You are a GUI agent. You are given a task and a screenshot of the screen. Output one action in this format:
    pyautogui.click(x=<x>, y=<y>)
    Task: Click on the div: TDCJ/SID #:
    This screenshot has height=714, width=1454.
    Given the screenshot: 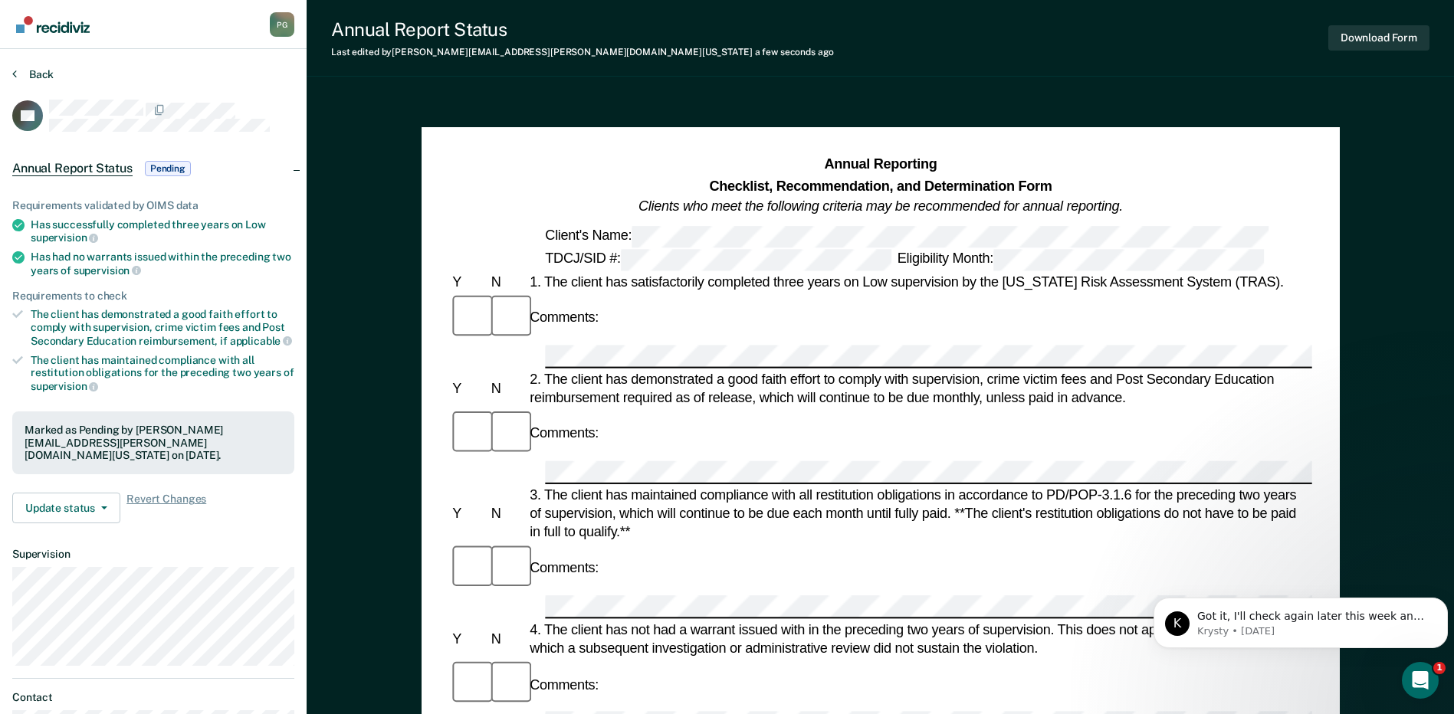 What is the action you would take?
    pyautogui.click(x=718, y=260)
    